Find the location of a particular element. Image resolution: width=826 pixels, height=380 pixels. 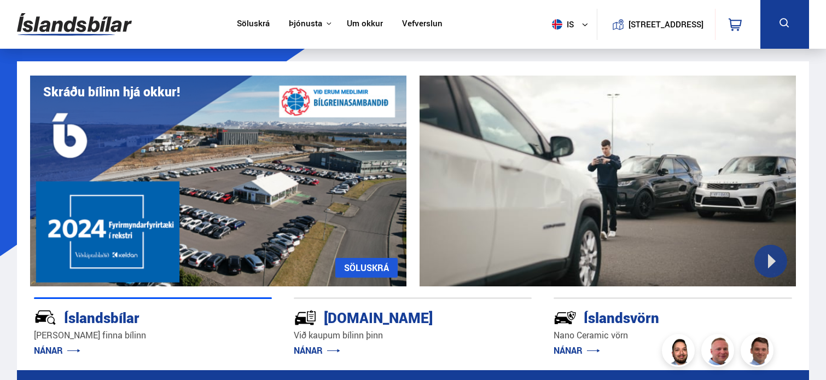

div: Íslandsvörn is located at coordinates (653, 316).